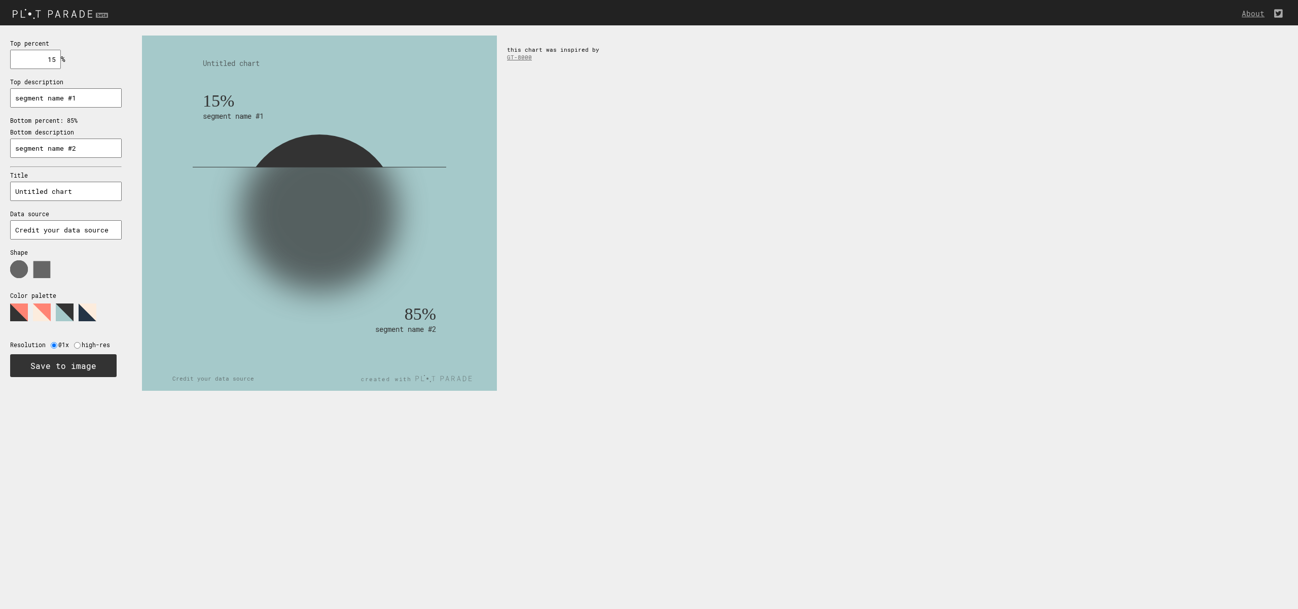  I want to click on button: Save to image, so click(63, 365).